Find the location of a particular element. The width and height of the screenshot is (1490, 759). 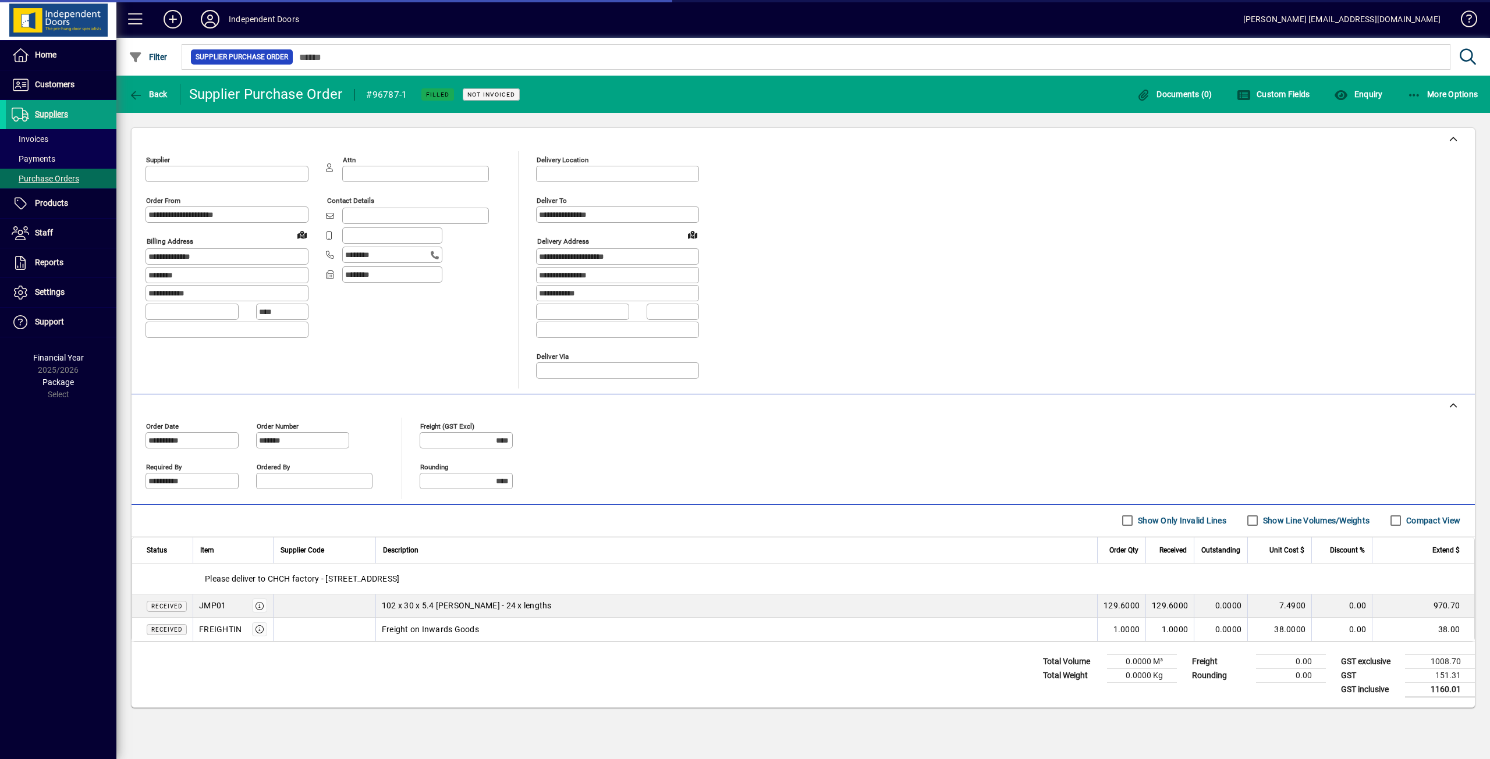

label: Show Only Invalid Lines is located at coordinates (1181, 521).